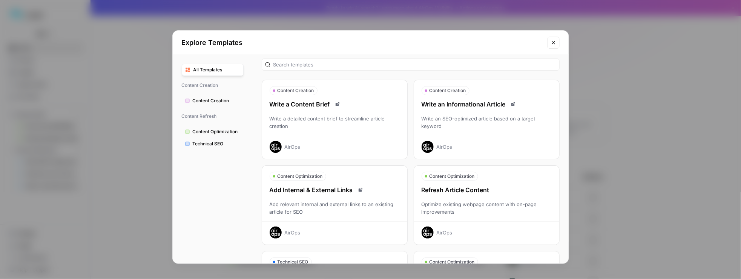  Describe the element at coordinates (213, 144) in the screenshot. I see `button: Technical SEO` at that location.